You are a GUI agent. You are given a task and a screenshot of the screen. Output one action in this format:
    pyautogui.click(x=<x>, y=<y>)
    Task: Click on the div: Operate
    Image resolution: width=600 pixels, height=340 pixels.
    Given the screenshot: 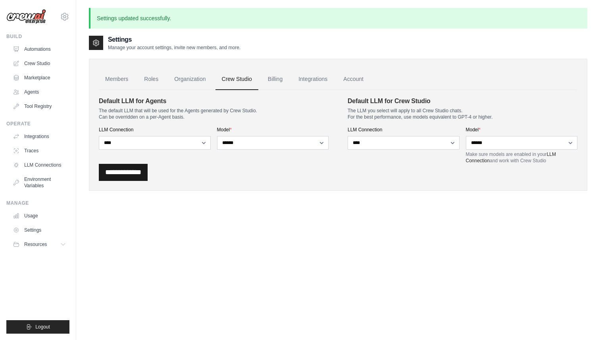 What is the action you would take?
    pyautogui.click(x=38, y=124)
    